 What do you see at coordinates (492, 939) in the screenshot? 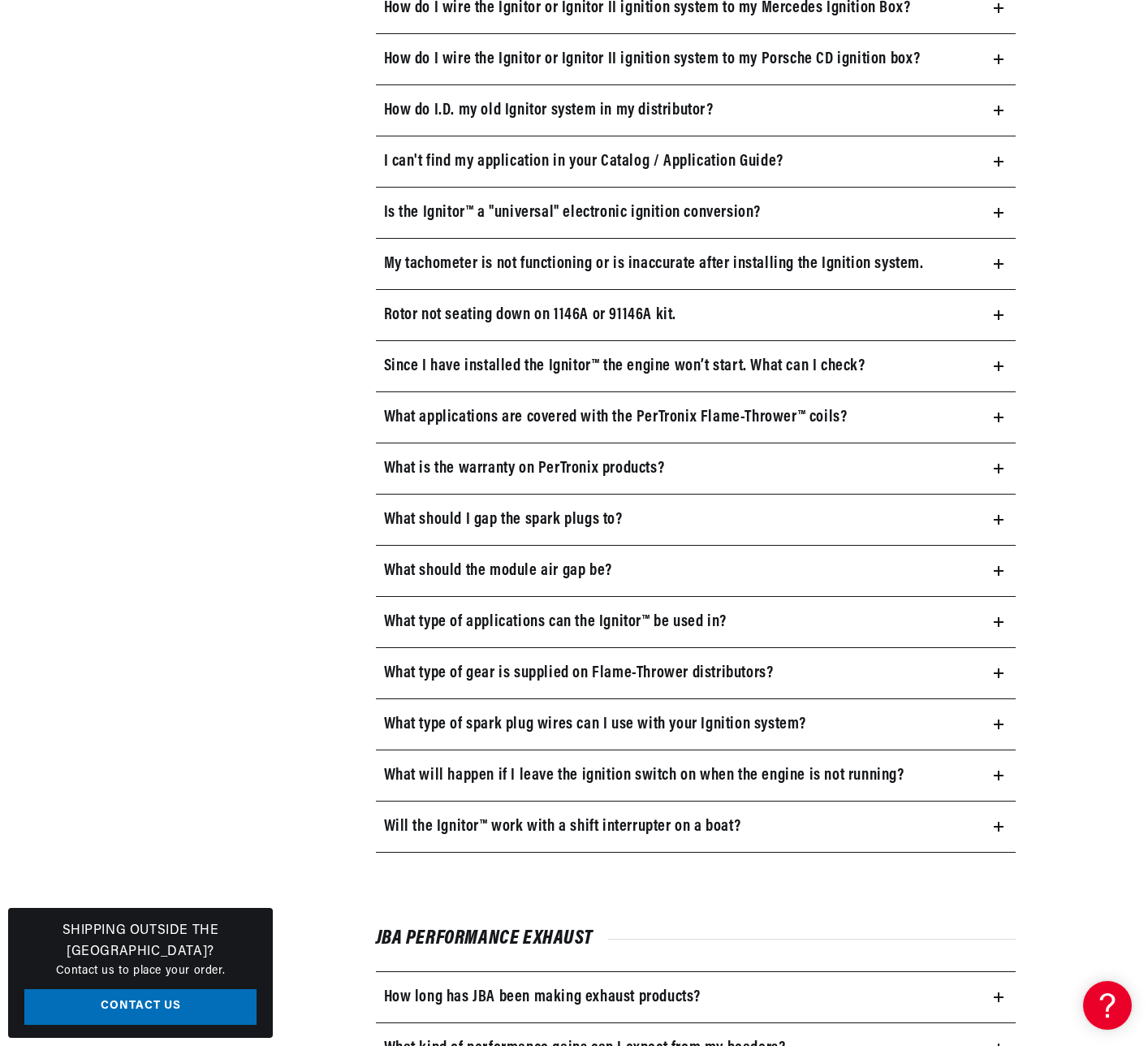
I see `span: JBA Performance Exhaust` at bounding box center [492, 939].